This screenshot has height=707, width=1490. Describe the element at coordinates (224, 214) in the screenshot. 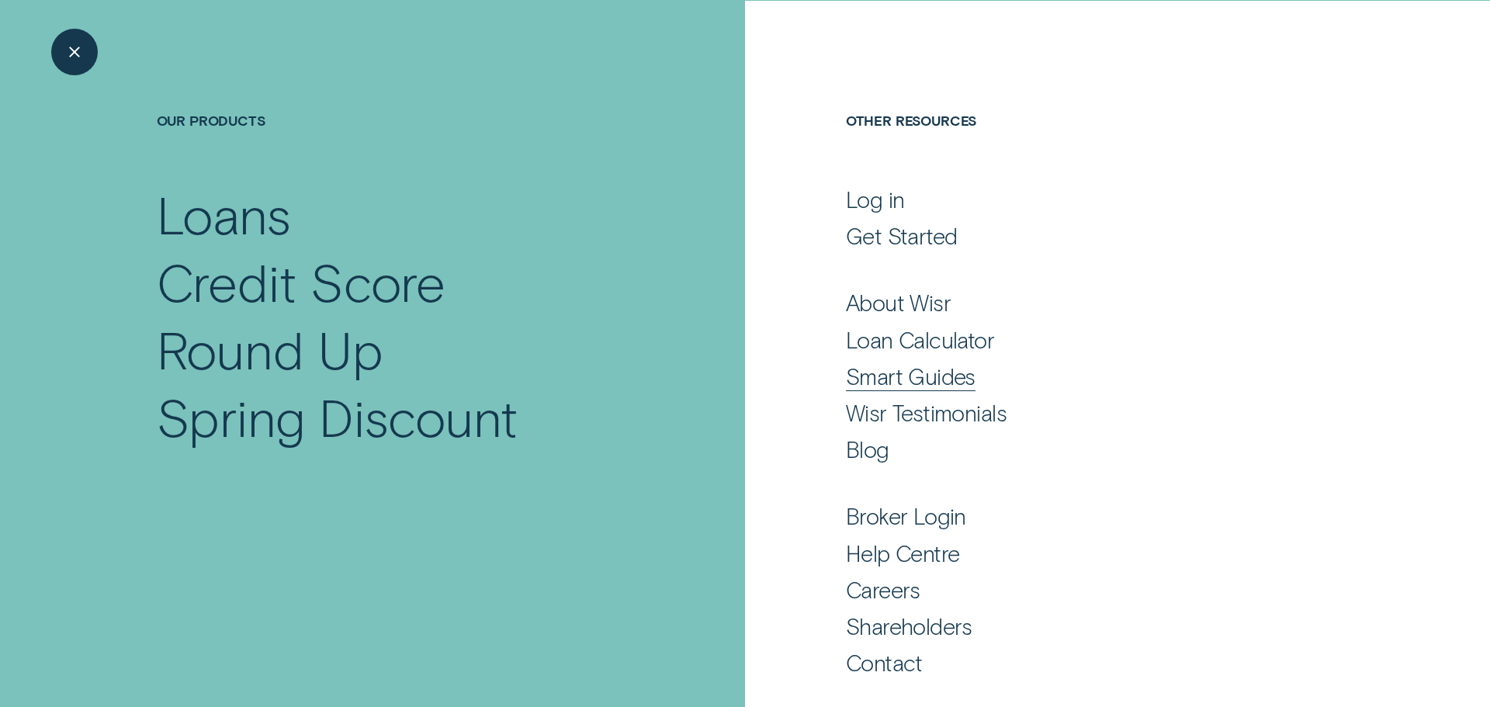

I see `div: Loans` at that location.